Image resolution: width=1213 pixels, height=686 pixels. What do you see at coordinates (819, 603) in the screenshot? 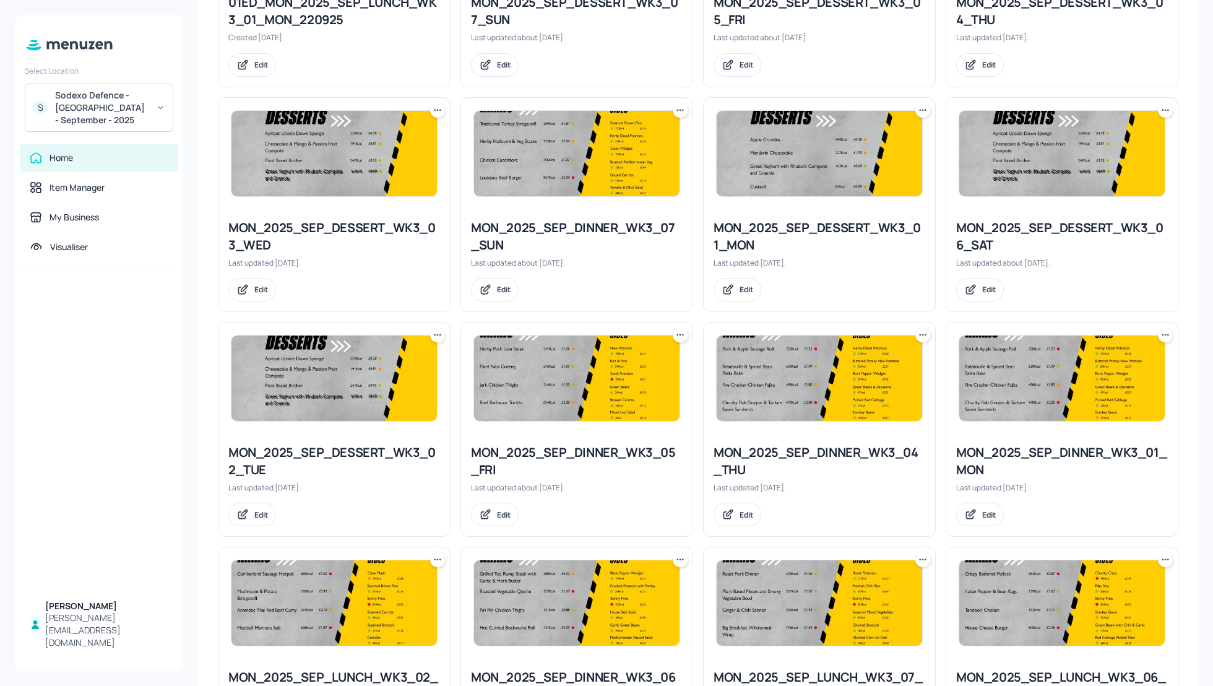
I see `img: 2025-08-20-1755702111102feaw07tsuhw.jpeg` at bounding box center [819, 603].